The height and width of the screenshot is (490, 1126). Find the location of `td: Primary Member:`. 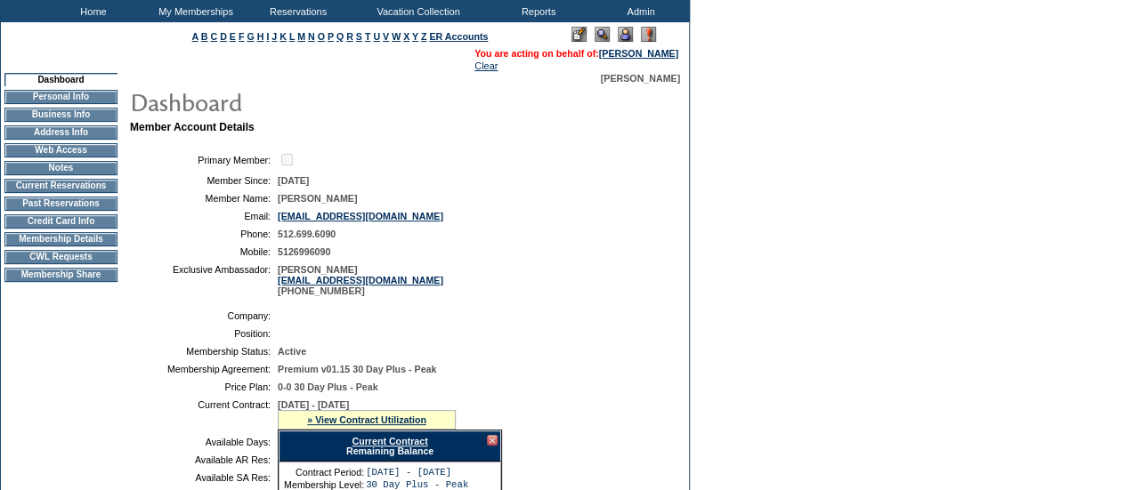

td: Primary Member: is located at coordinates (204, 159).